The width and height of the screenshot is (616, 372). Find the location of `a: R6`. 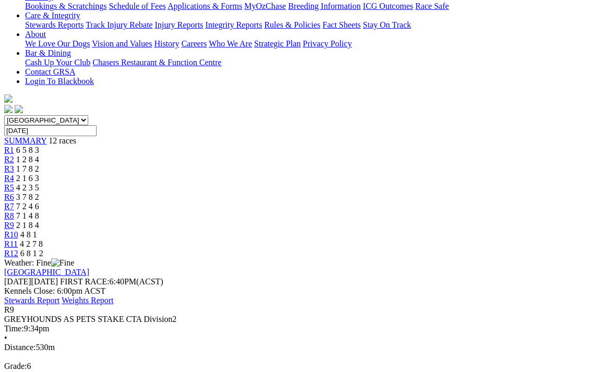

a: R6 is located at coordinates (9, 197).